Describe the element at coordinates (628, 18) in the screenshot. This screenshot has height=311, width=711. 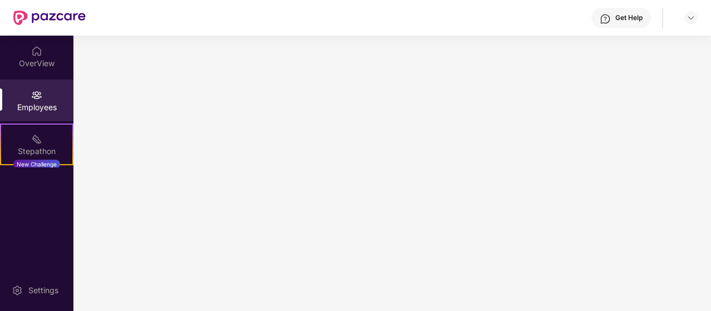
I see `div: Get Help` at that location.